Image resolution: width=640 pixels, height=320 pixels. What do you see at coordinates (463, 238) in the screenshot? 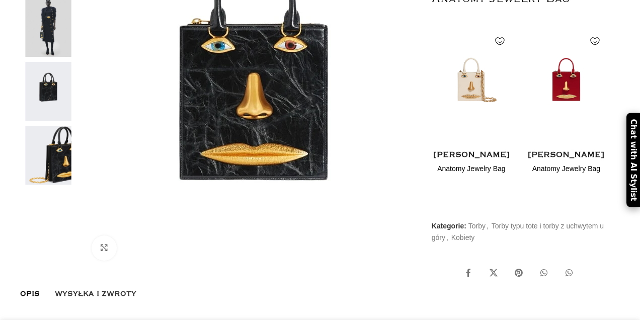
I see `font: Kobiety` at bounding box center [463, 238].